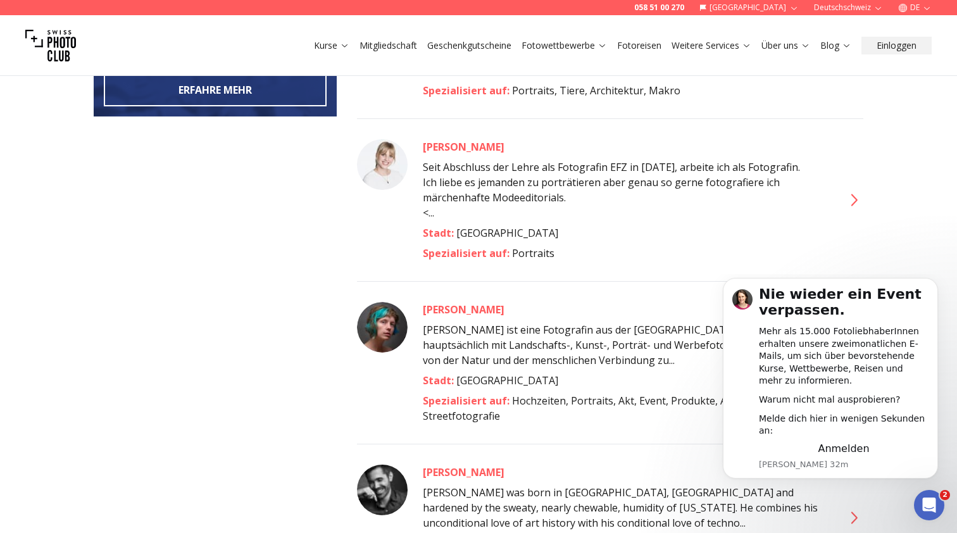 This screenshot has width=957, height=533. I want to click on div: message notification from Joan, Vor 32m. Nie wieder ein Event verpassen. Mehr als 15.000 Fotolieb..., so click(127, 104).